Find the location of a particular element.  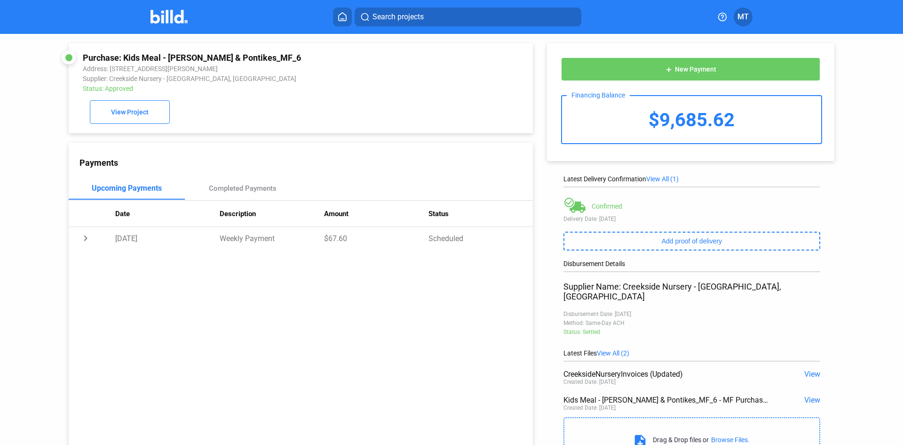

div: Method: Same-Day ACH is located at coordinates (692, 323).